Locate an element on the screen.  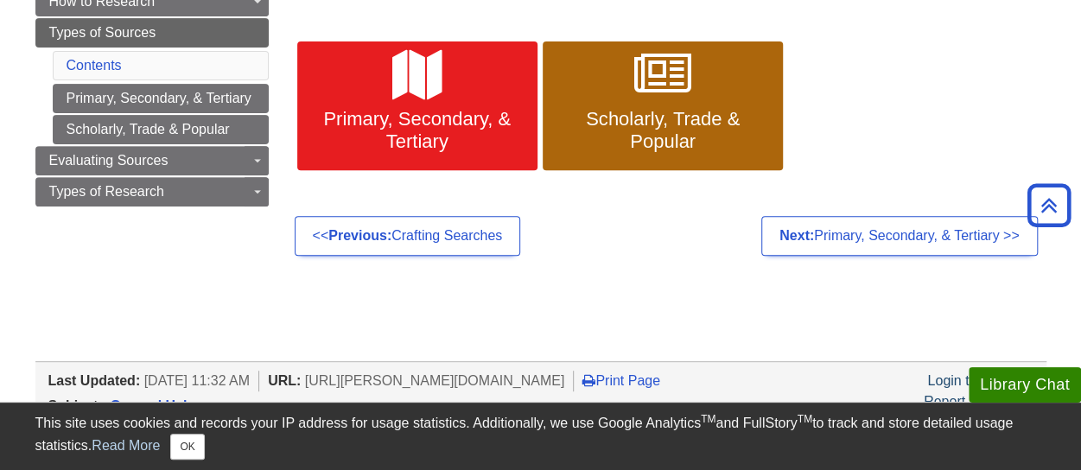
a: Login to LibApps is located at coordinates (979, 380).